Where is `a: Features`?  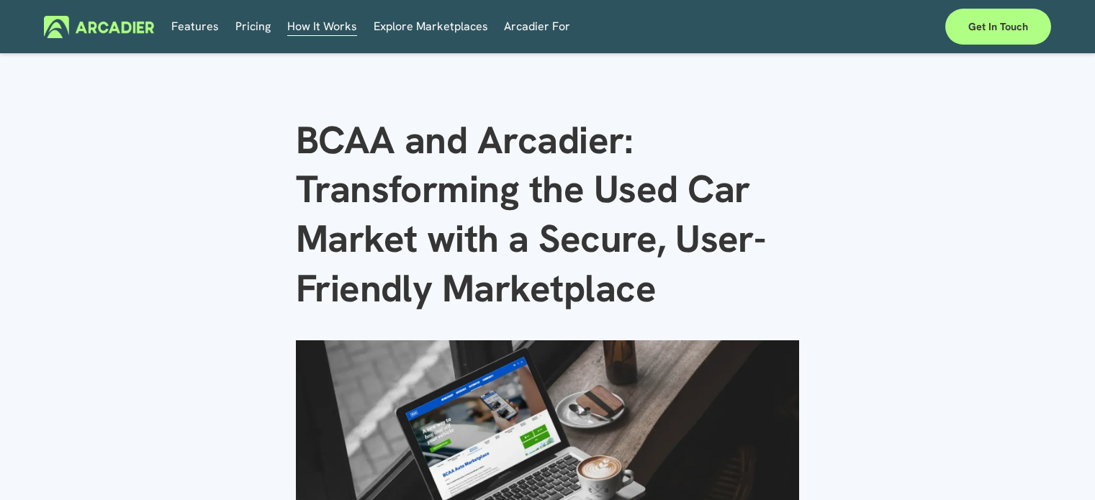 a: Features is located at coordinates (195, 27).